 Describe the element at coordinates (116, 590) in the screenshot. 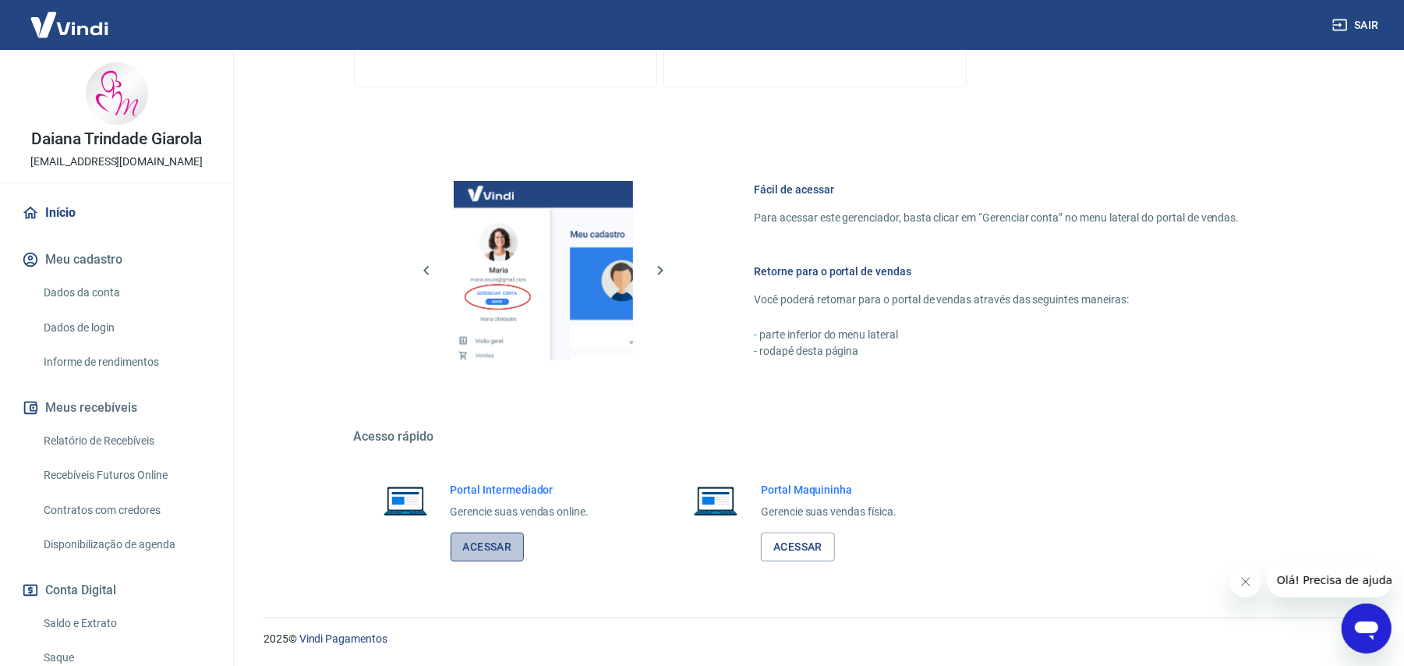

I see `button: Conta Digital` at that location.